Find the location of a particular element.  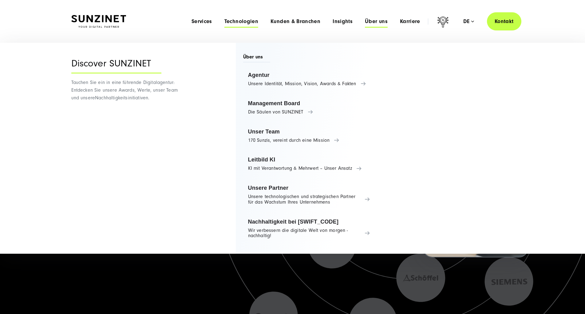

span: Kunden & Branchen is located at coordinates (295, 22).